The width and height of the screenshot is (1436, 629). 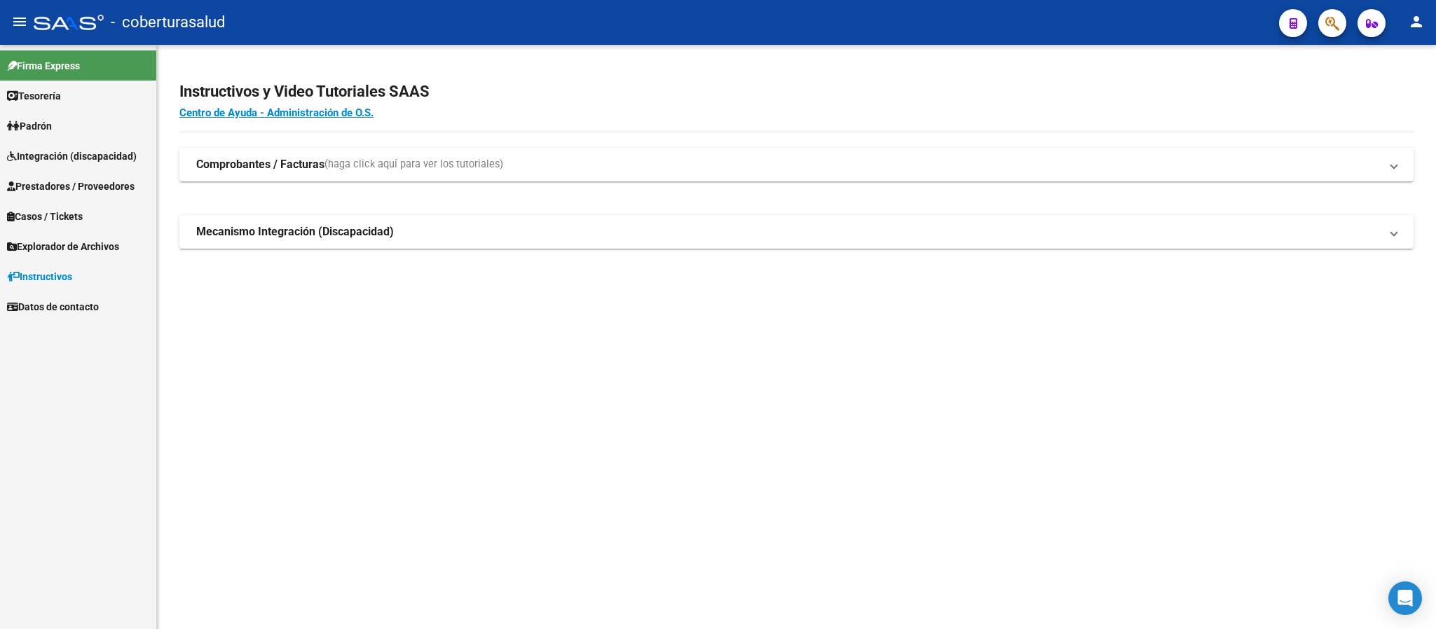 I want to click on span: Datos de contacto, so click(x=53, y=307).